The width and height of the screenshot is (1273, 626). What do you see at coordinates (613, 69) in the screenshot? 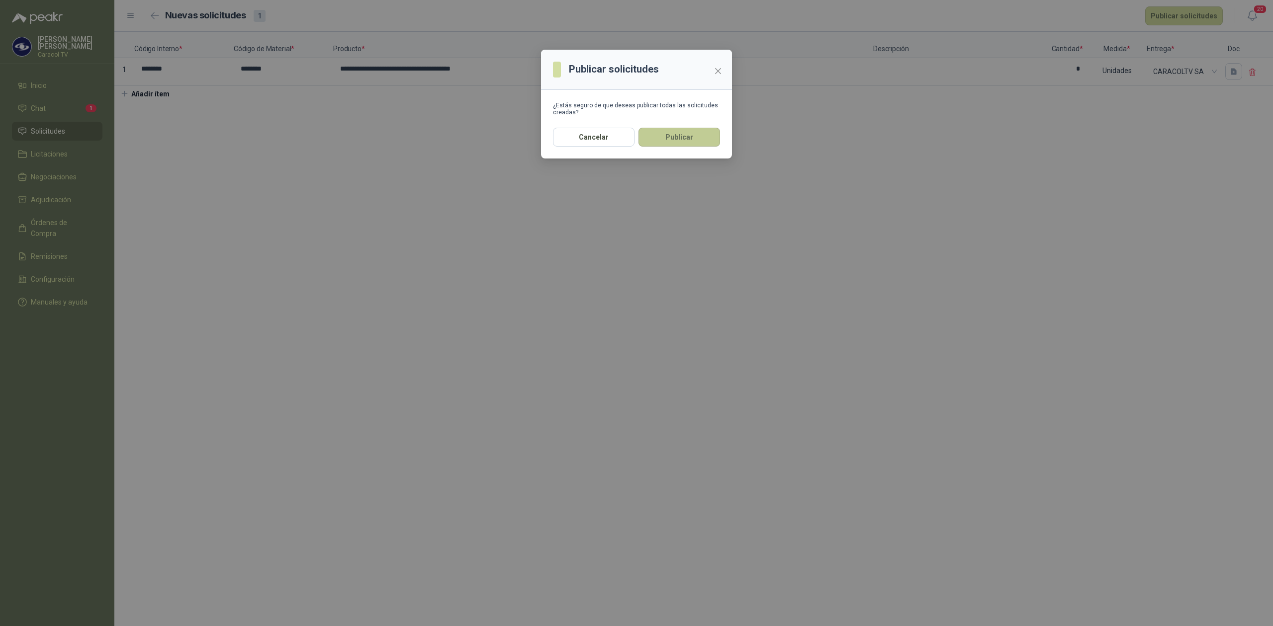
I see `h3: Publicar solicitudes` at bounding box center [613, 69].